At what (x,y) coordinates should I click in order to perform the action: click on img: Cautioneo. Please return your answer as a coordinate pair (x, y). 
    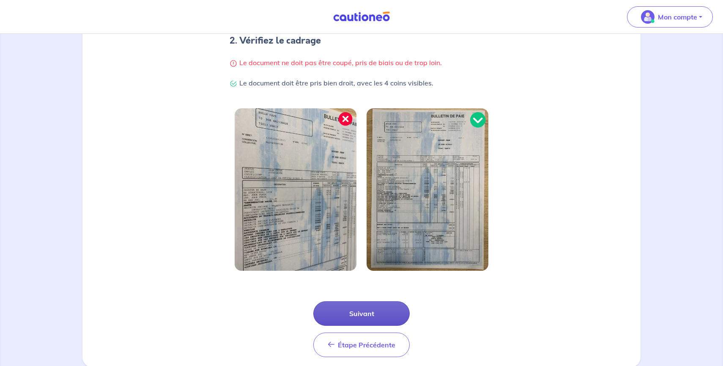
    Looking at the image, I should click on (362, 16).